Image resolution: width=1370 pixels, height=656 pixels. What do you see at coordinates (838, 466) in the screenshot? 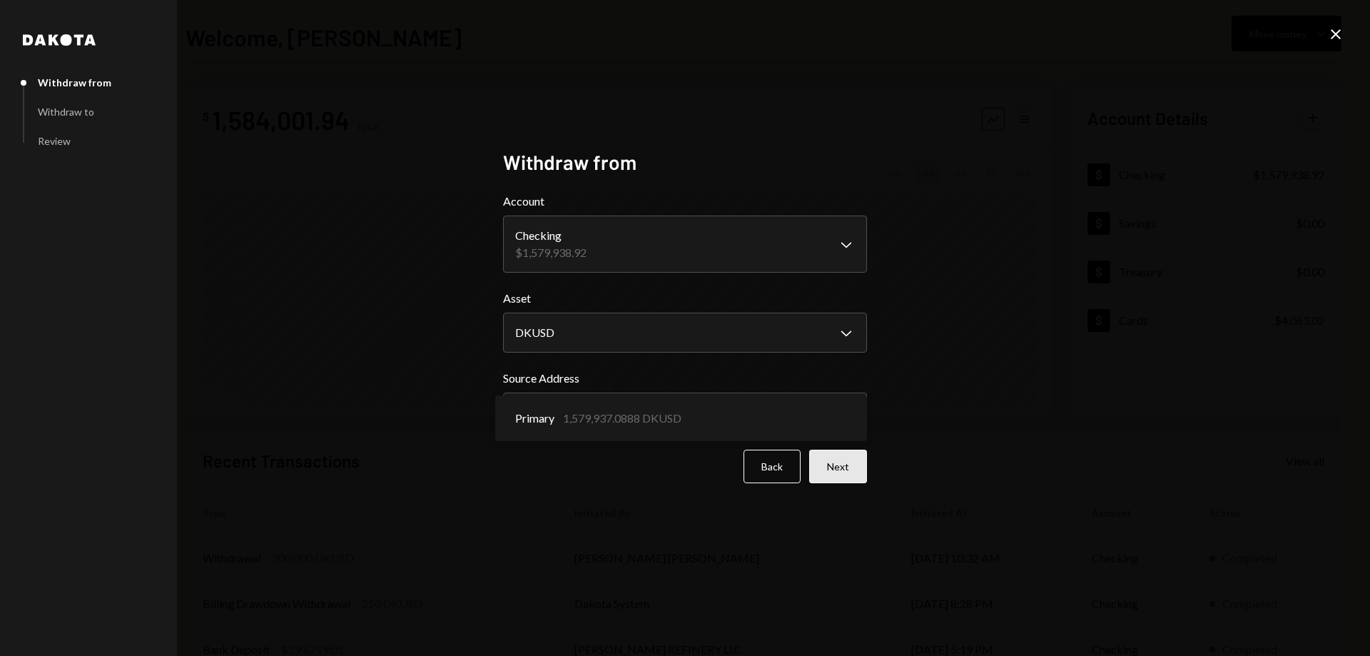
I see `button: Next` at bounding box center [838, 466].